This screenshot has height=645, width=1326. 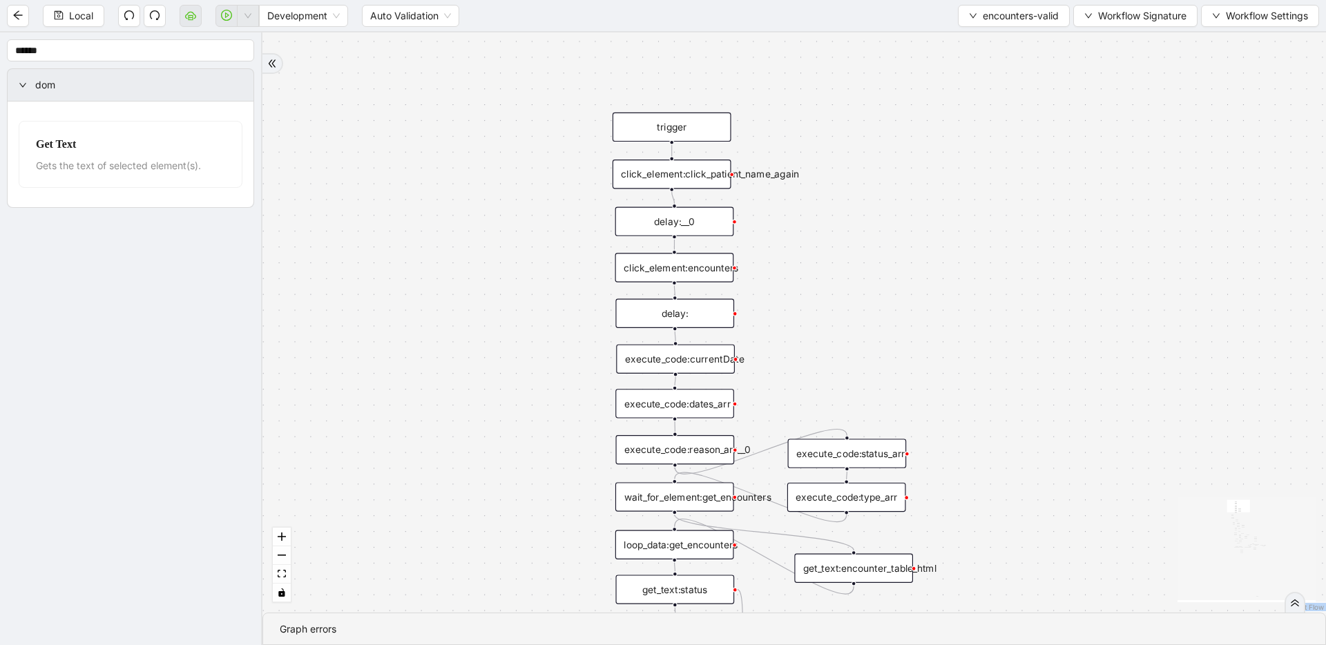 What do you see at coordinates (131, 166) in the screenshot?
I see `div: Gets the text of selected element(s).` at bounding box center [131, 166].